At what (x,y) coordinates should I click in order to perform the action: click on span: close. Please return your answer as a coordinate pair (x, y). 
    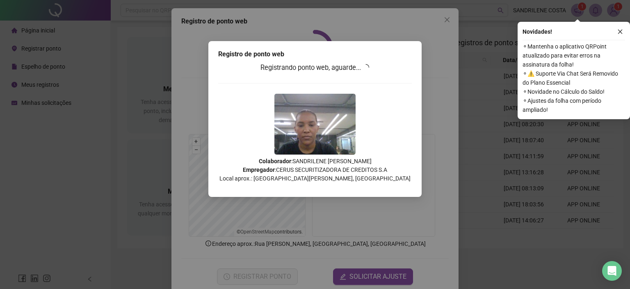
    Looking at the image, I should click on (621, 32).